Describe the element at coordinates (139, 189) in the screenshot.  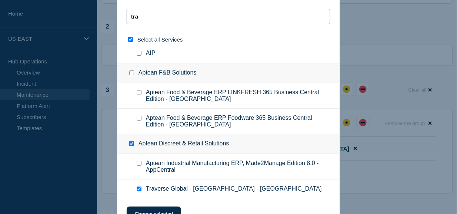
I see `input: Traverse Global - US - East checkbox` at that location.